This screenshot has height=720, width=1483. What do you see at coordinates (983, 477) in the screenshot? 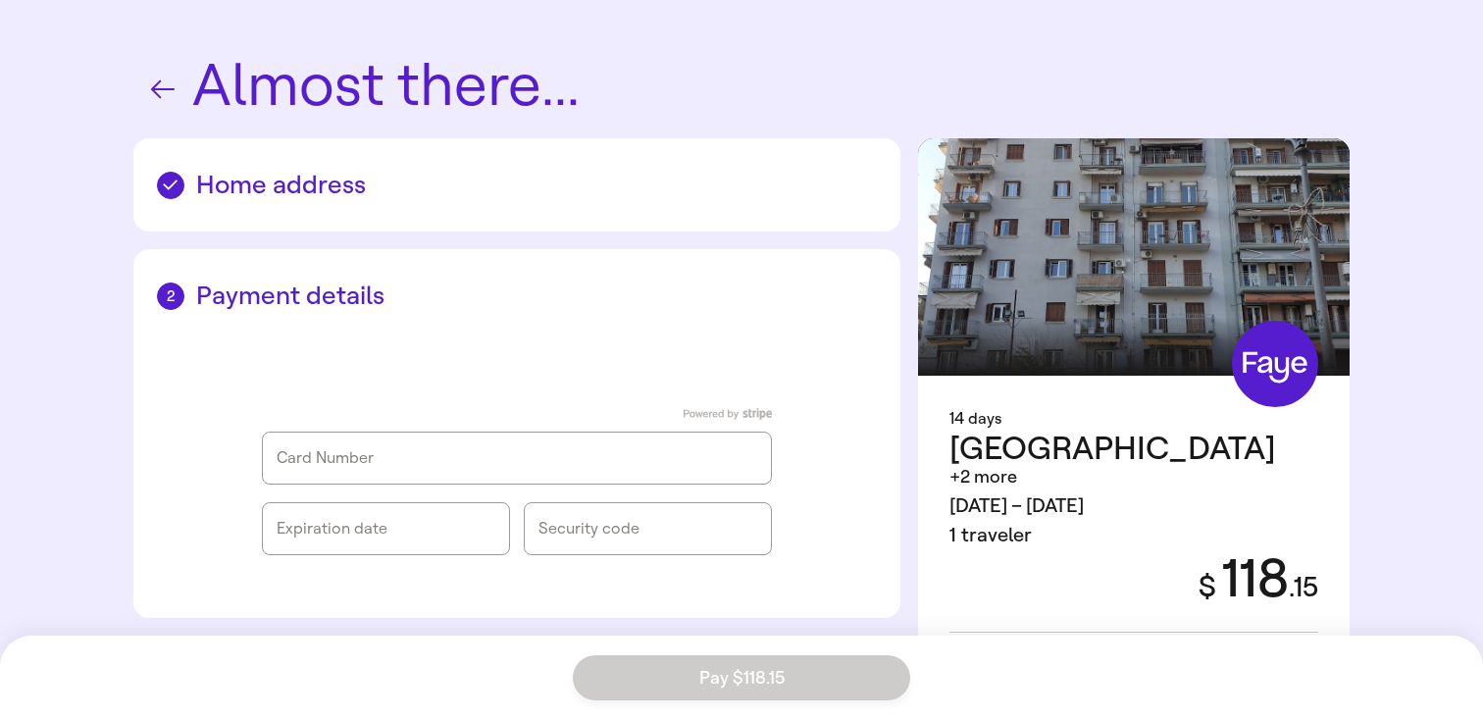
I see `span: +2 more` at bounding box center [983, 477].